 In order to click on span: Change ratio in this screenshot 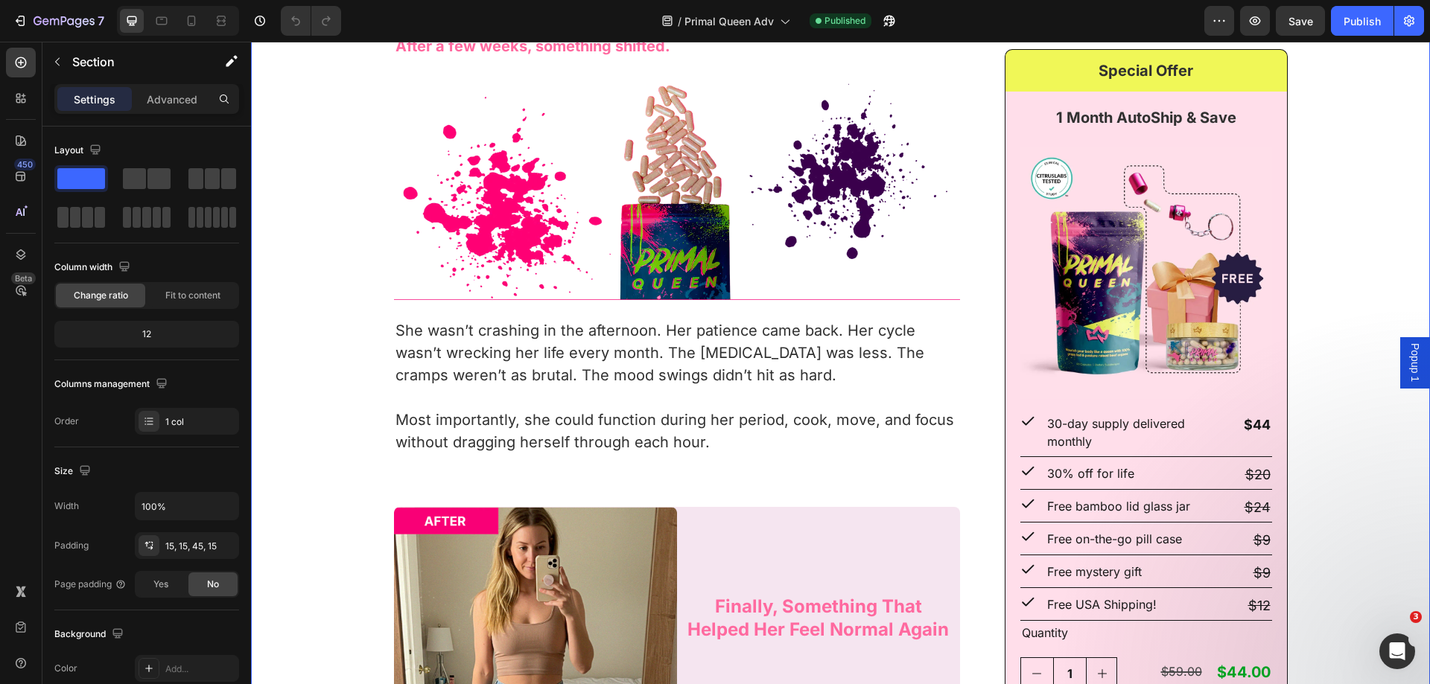, I will do `click(101, 296)`.